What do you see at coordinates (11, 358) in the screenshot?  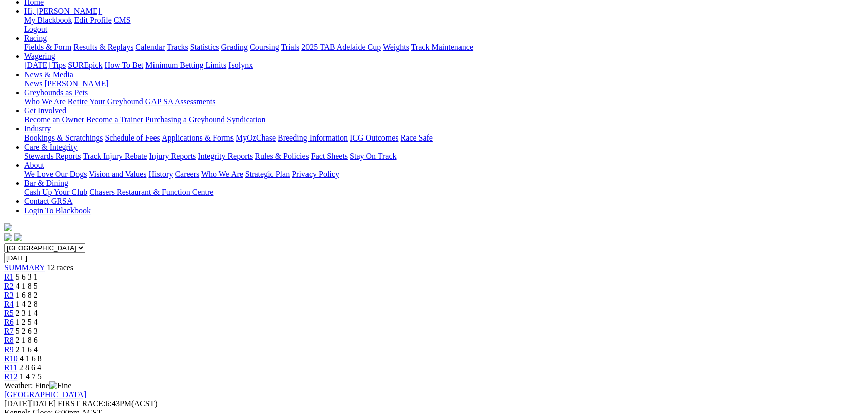 I see `a: R10` at bounding box center [11, 358].